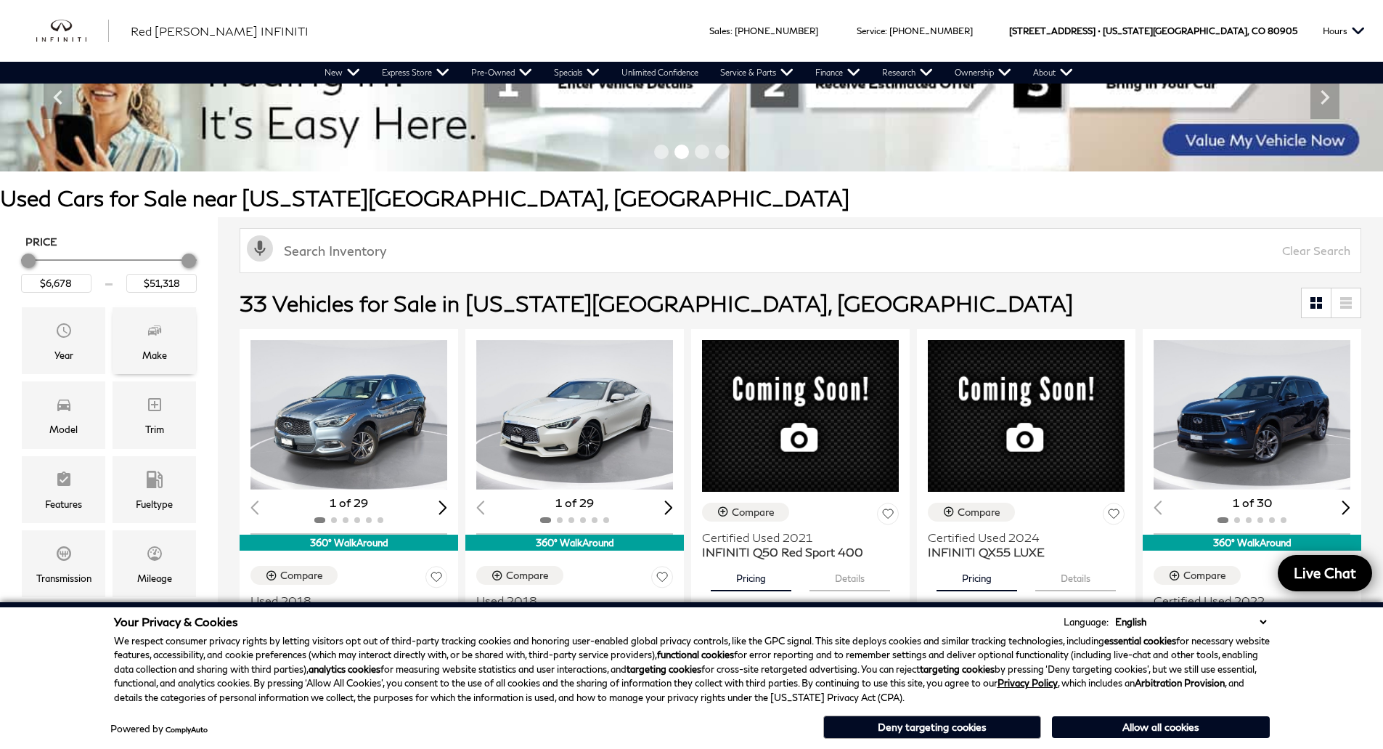 The height and width of the screenshot is (749, 1383). What do you see at coordinates (64, 407) in the screenshot?
I see `span: Model` at bounding box center [64, 407].